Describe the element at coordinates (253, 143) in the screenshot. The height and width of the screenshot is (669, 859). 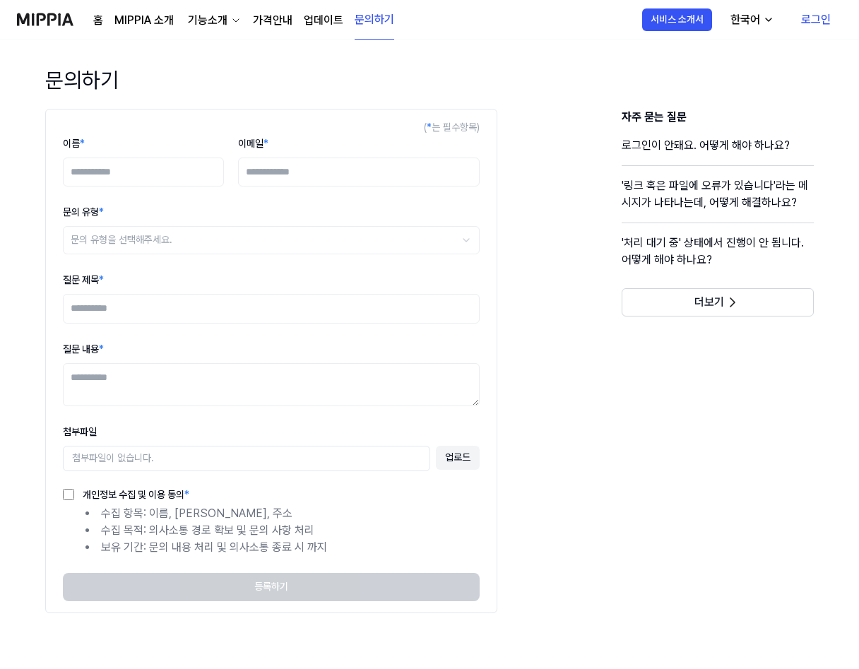
I see `label: 이메일` at that location.